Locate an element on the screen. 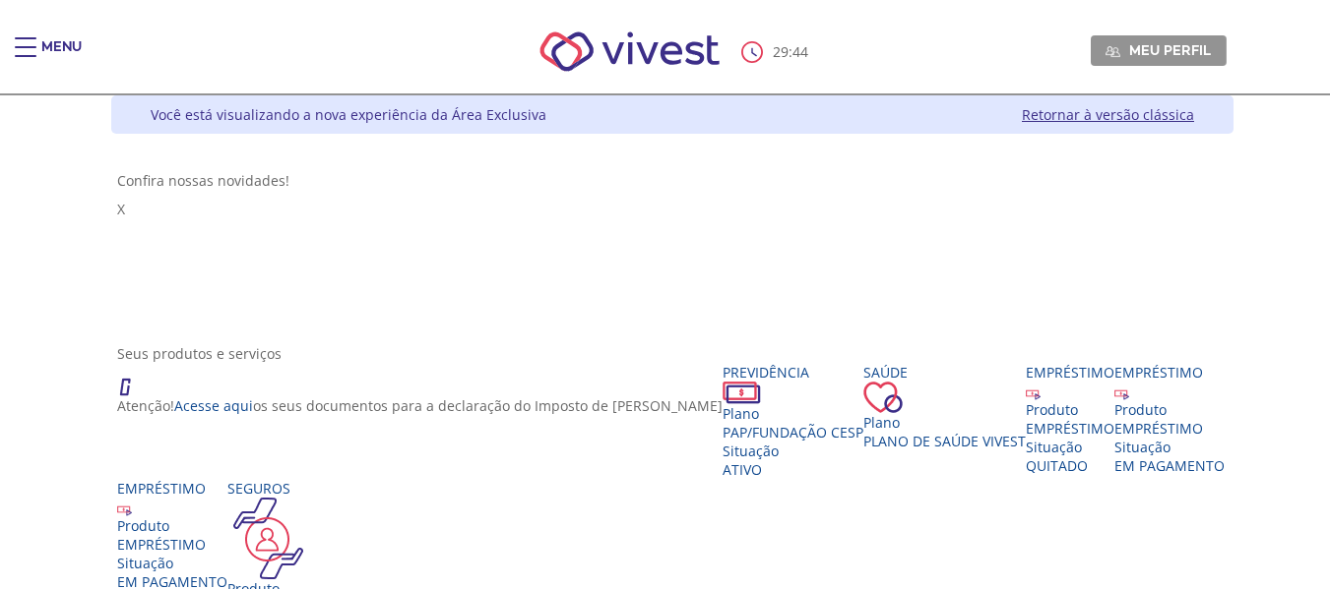  img: Vivest is located at coordinates (629, 51).